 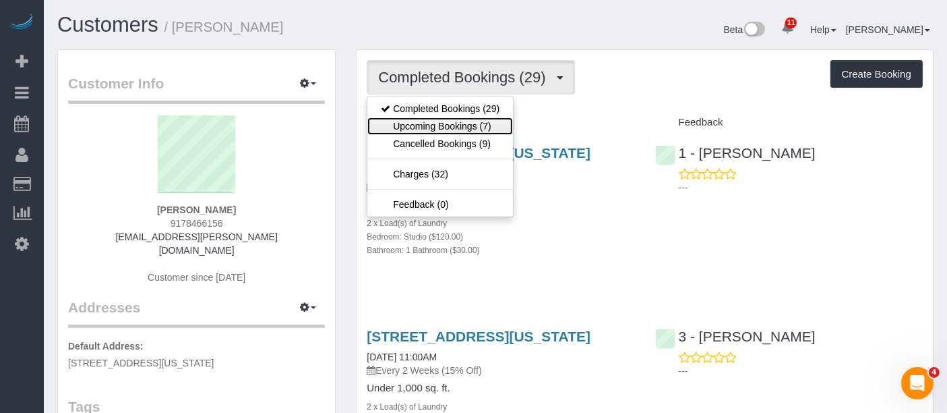 I want to click on a: Charges (32), so click(x=440, y=174).